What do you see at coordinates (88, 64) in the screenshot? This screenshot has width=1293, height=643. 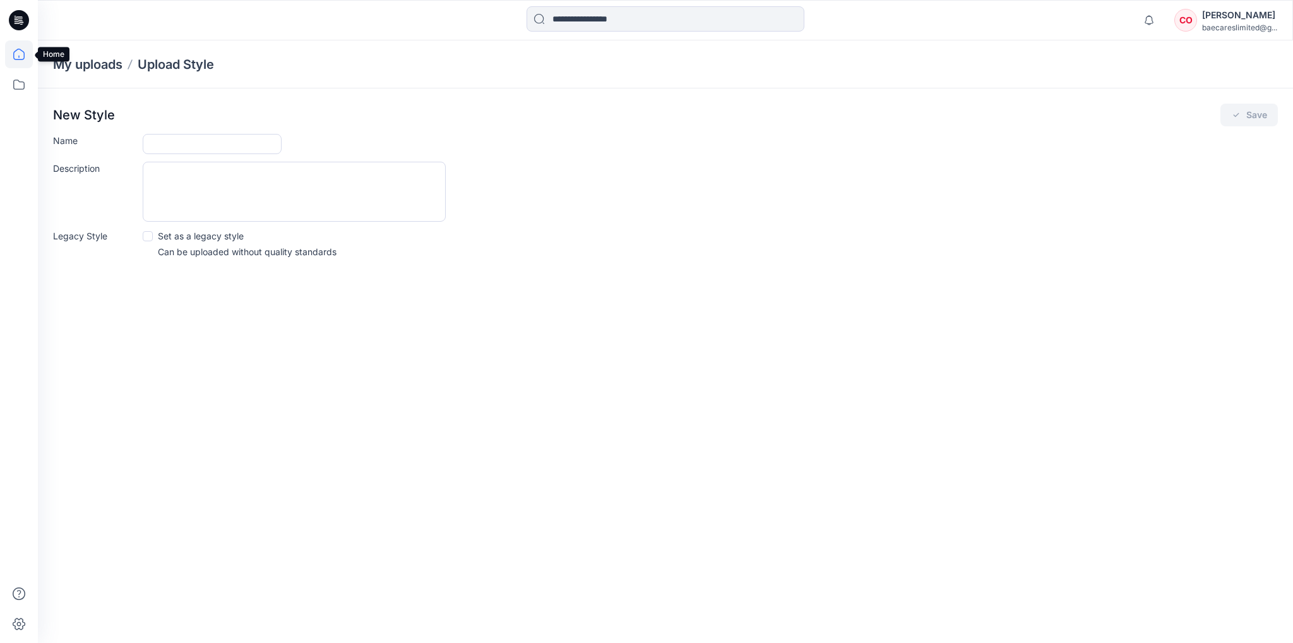 I see `p: My uploads` at bounding box center [88, 64].